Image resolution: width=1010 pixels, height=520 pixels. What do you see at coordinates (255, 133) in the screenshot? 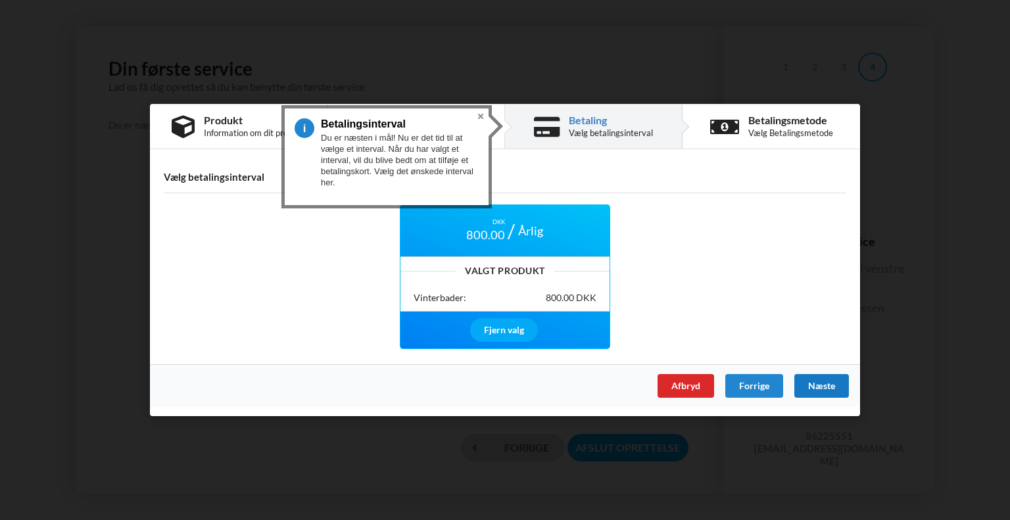
I see `div: Information om dit produkt` at bounding box center [255, 133].